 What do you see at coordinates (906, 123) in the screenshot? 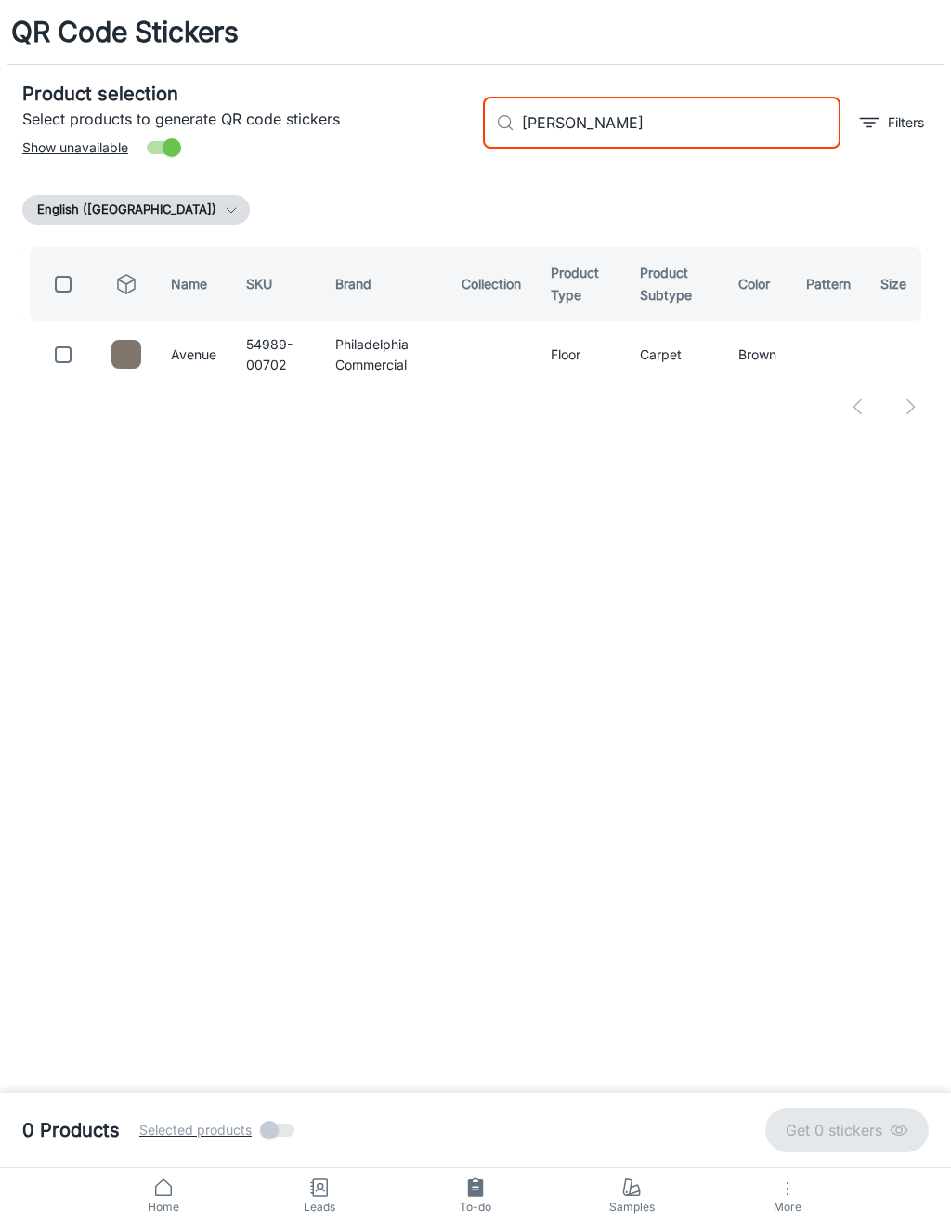
I see `p: Filters` at bounding box center [906, 123].